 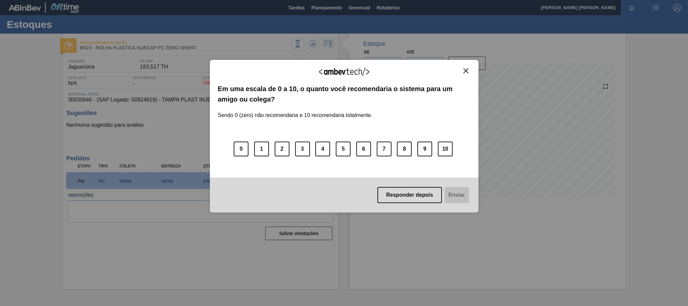 I want to click on button: 7, so click(x=384, y=149).